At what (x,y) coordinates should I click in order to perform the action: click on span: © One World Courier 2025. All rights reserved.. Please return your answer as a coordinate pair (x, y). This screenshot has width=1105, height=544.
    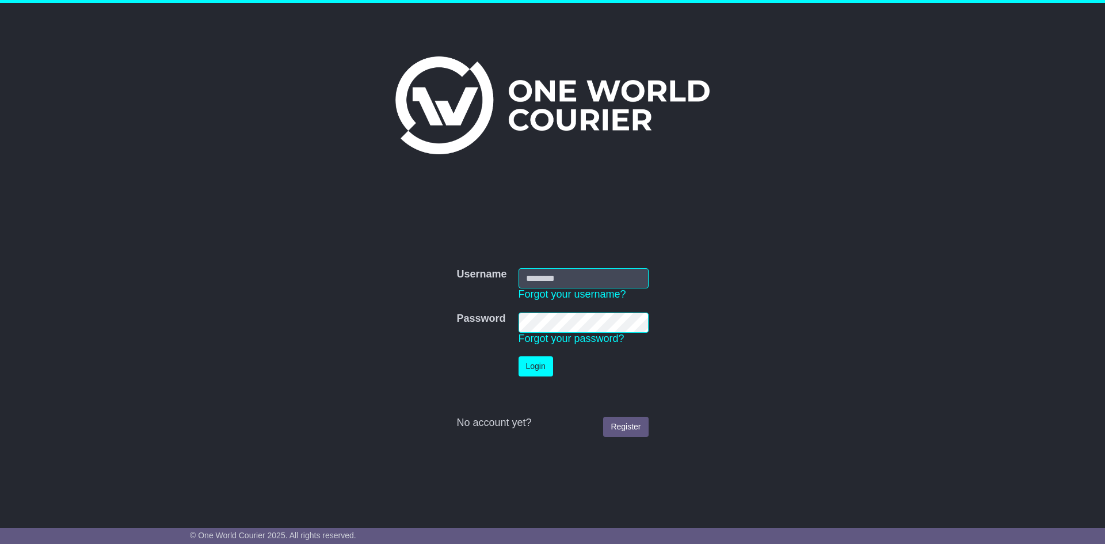
    Looking at the image, I should click on (273, 535).